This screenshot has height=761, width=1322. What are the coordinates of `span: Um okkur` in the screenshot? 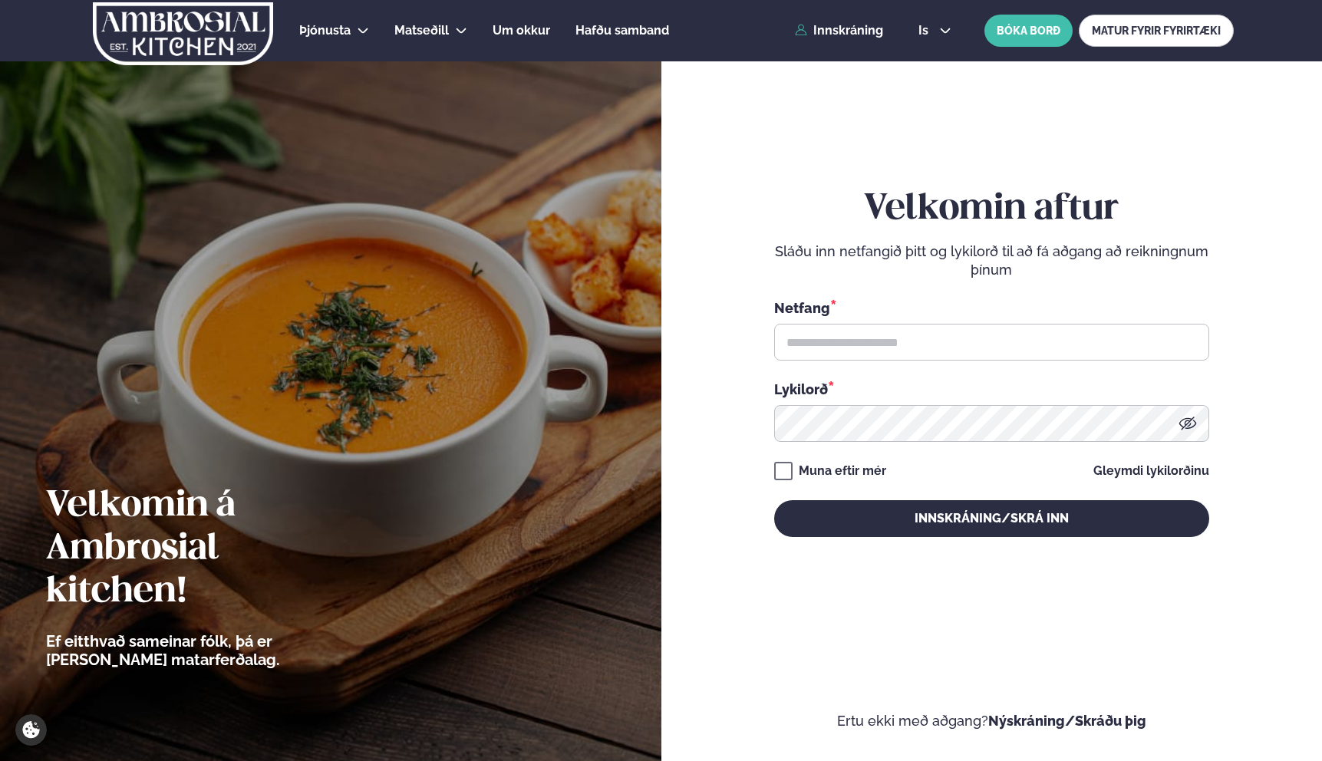 It's located at (521, 30).